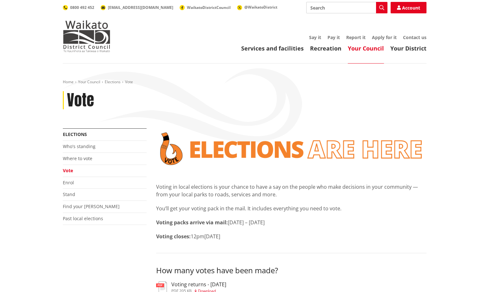 The width and height of the screenshot is (489, 292). I want to click on p: Voting in local elections is your chance to have a say on the people who make decisions in your c..., so click(291, 190).